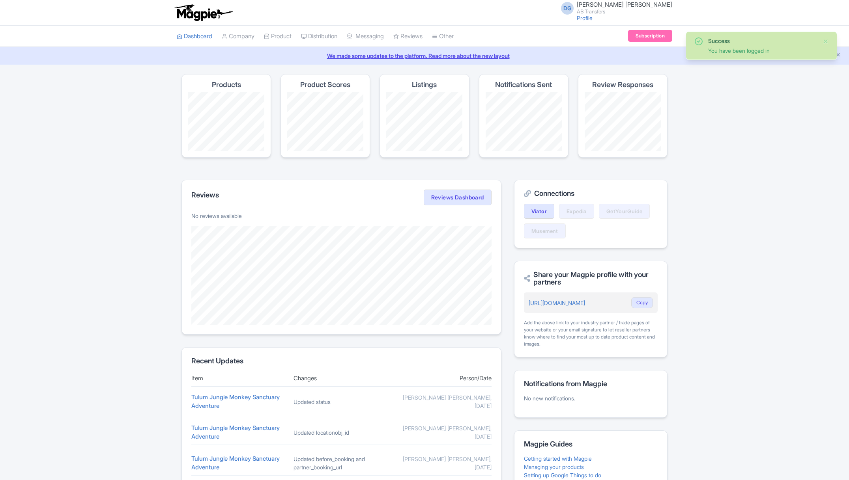  Describe the element at coordinates (622, 85) in the screenshot. I see `h4: Review Responses` at that location.